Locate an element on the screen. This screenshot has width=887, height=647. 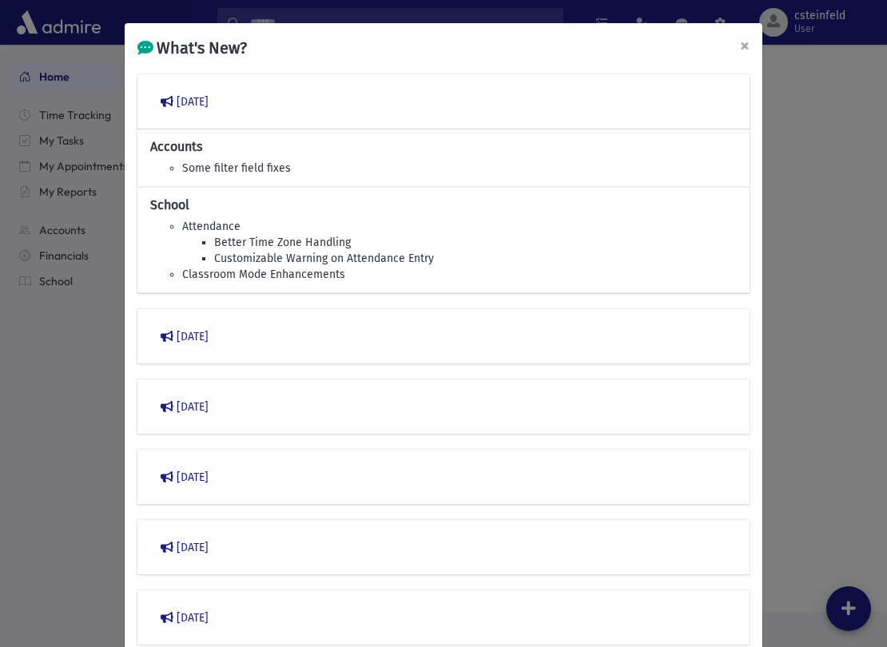
li: Better Time Zone Handling is located at coordinates (475, 243).